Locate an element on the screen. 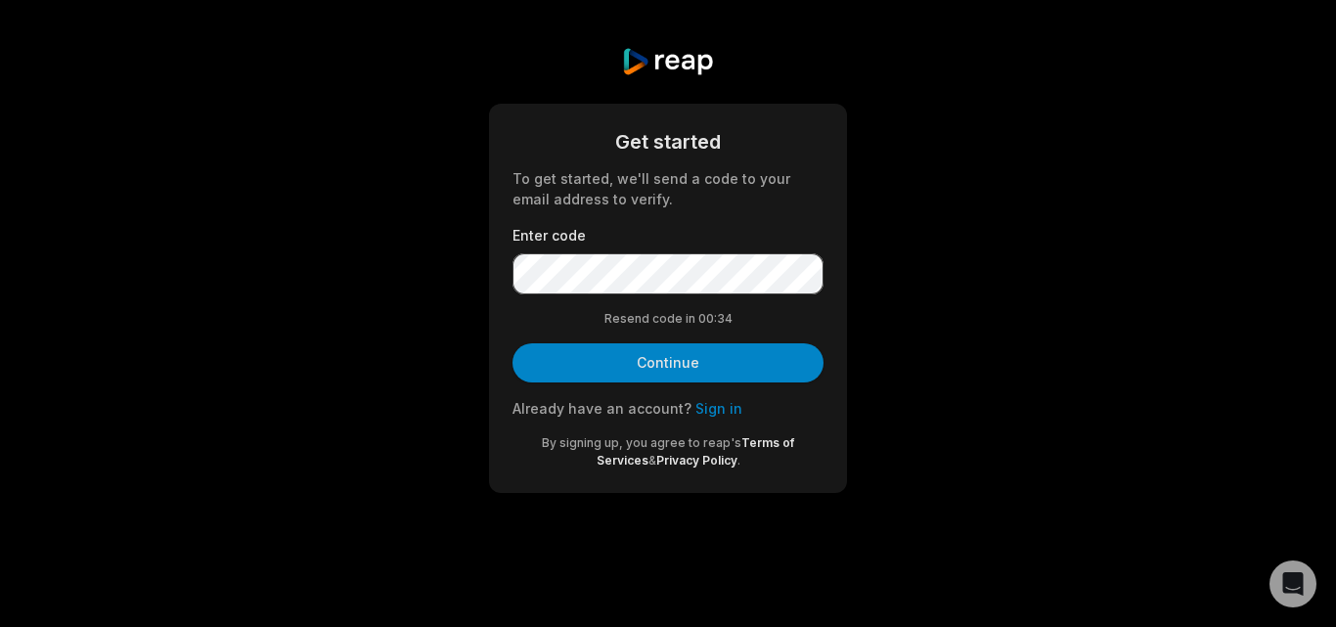  span: By signing up, you agree to reap's is located at coordinates (642, 442).